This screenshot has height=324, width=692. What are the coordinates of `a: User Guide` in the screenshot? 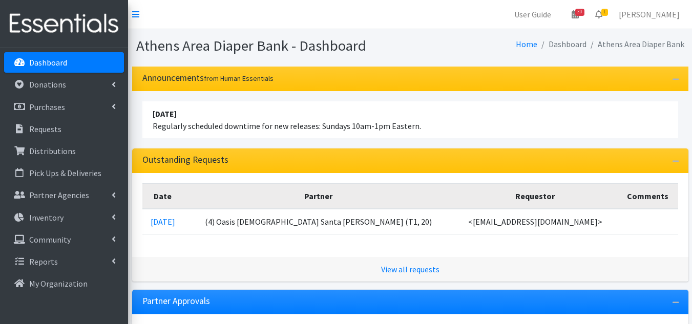 It's located at (532, 14).